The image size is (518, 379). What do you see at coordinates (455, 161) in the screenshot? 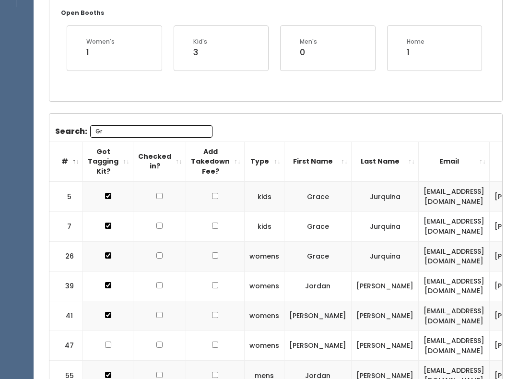
I see `th: Email: activate to sort column ascending` at bounding box center [455, 161].